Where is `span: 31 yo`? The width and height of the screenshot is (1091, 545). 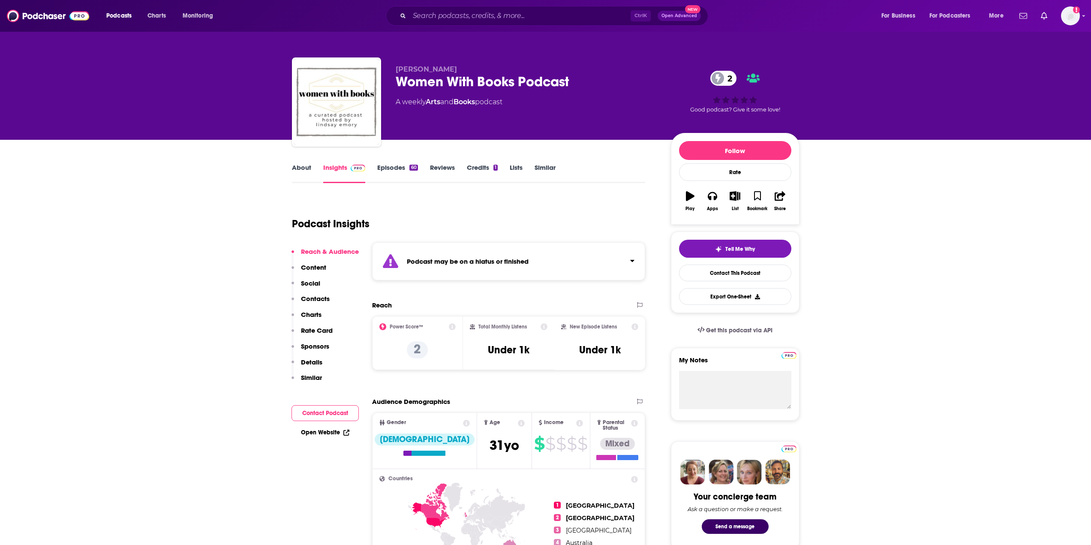
span: 31 yo is located at coordinates (504, 445).